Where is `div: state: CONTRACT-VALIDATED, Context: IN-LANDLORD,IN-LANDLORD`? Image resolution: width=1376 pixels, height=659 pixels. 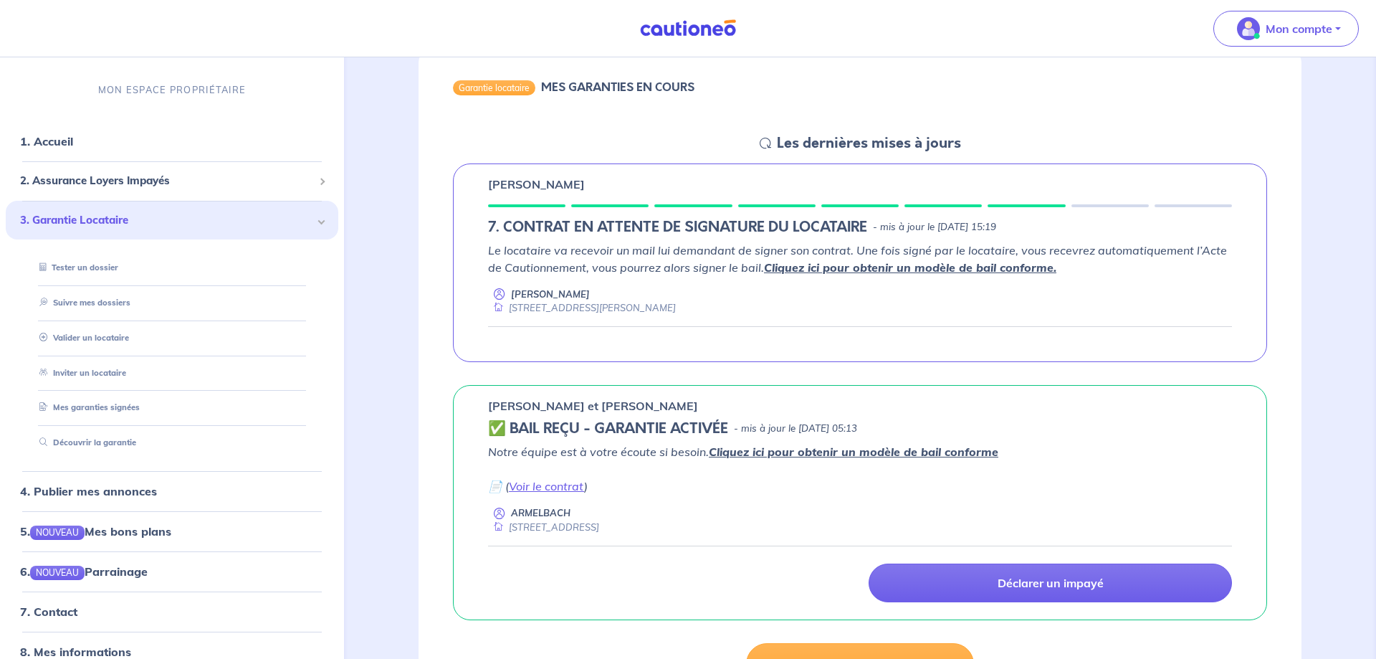 div: state: CONTRACT-VALIDATED, Context: IN-LANDLORD,IN-LANDLORD is located at coordinates (860, 429).